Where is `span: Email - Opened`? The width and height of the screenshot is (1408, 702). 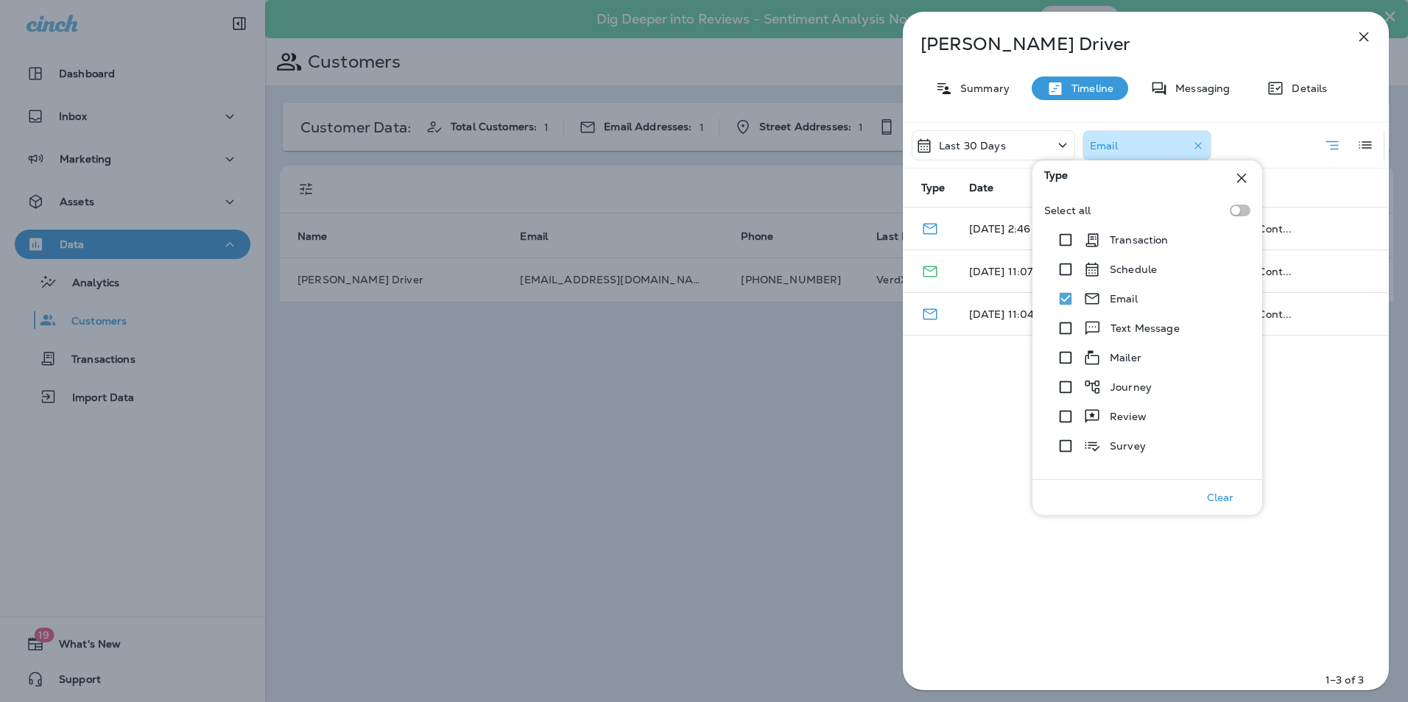
span: Email - Opened is located at coordinates (930, 270).